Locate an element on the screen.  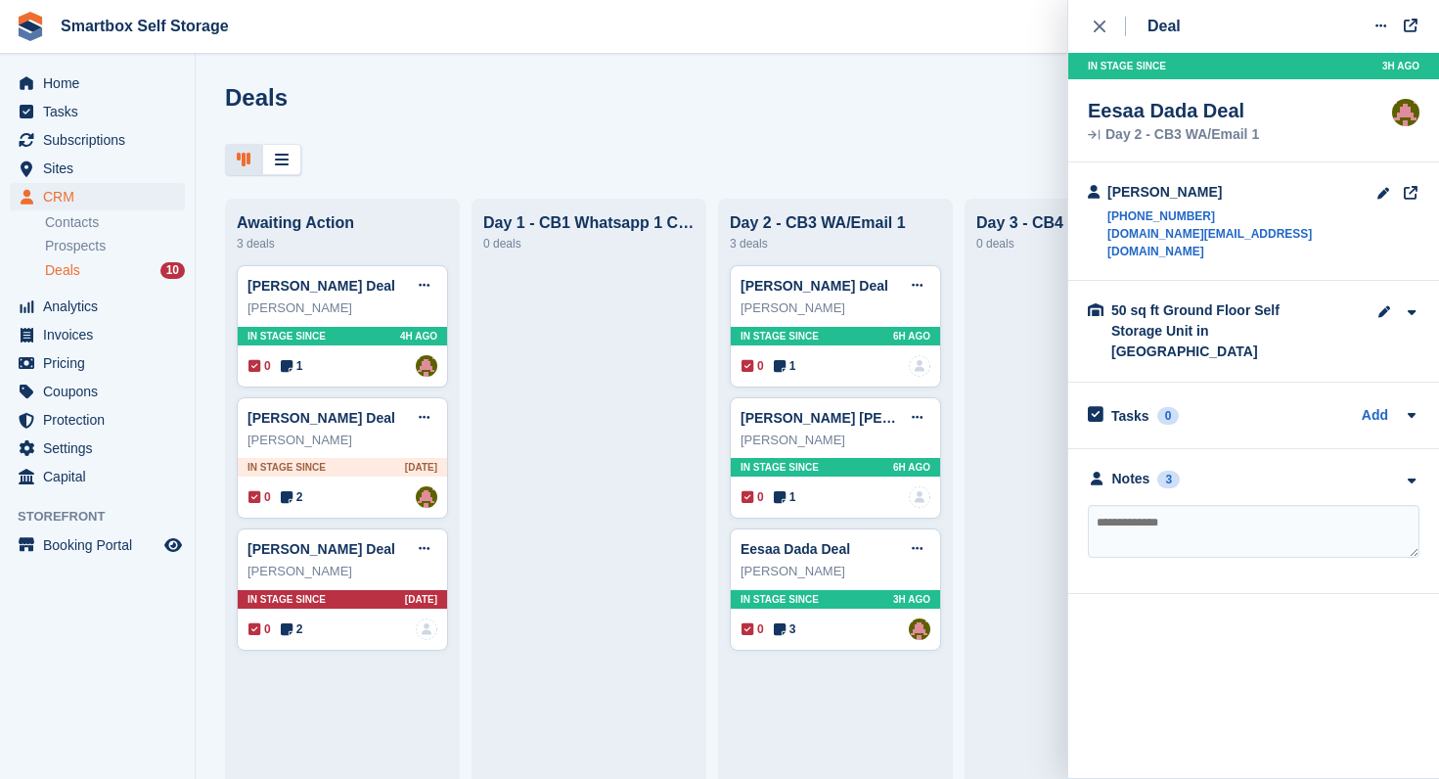
div: Day 3 - CB4 VM Email 2 is located at coordinates (1082, 223).